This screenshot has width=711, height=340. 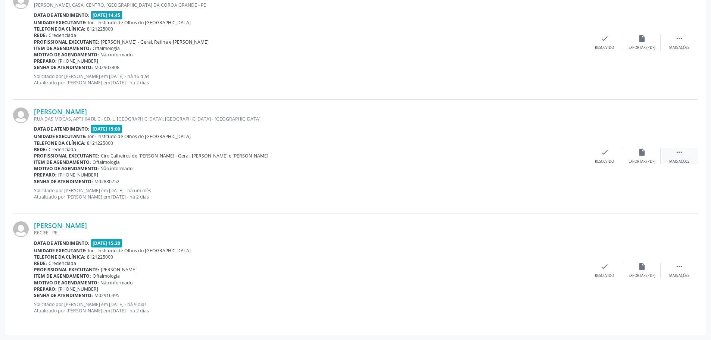 What do you see at coordinates (107, 67) in the screenshot?
I see `span: M02903808` at bounding box center [107, 67].